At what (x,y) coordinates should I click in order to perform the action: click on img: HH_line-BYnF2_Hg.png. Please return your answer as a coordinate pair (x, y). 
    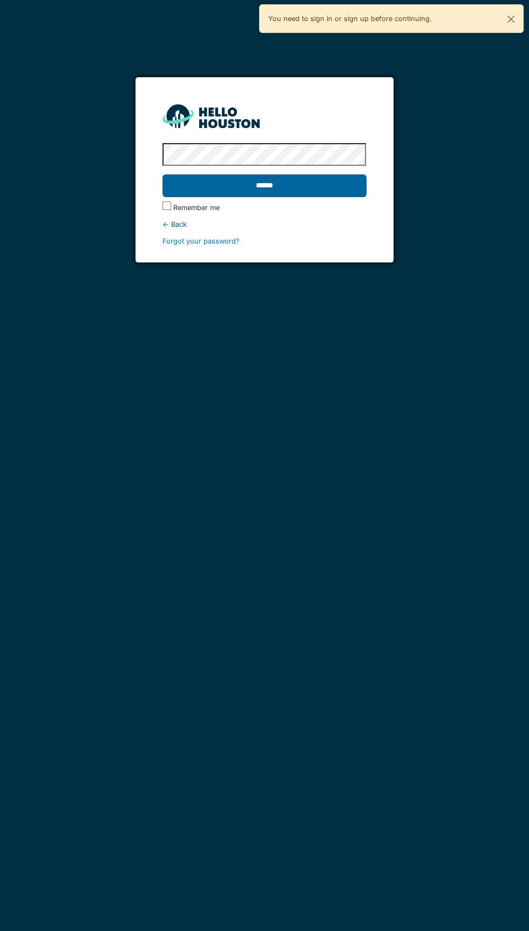
    Looking at the image, I should click on (211, 116).